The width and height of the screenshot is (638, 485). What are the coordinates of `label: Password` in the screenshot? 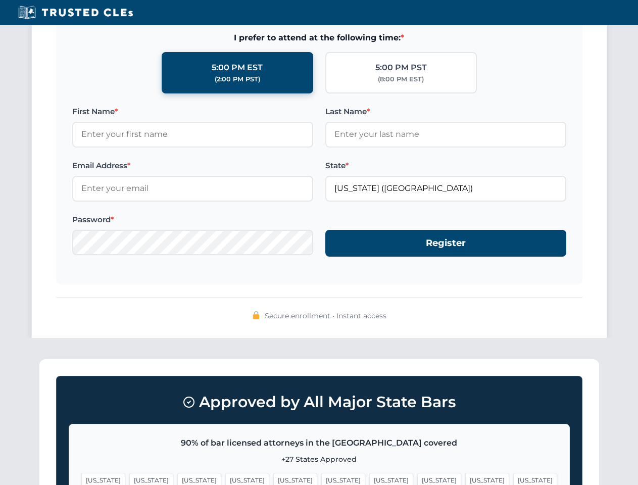 It's located at (193, 220).